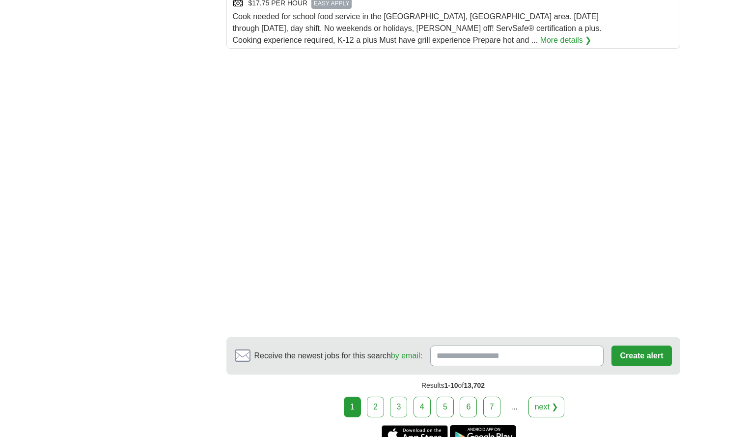  Describe the element at coordinates (422, 407) in the screenshot. I see `a: 4` at that location.